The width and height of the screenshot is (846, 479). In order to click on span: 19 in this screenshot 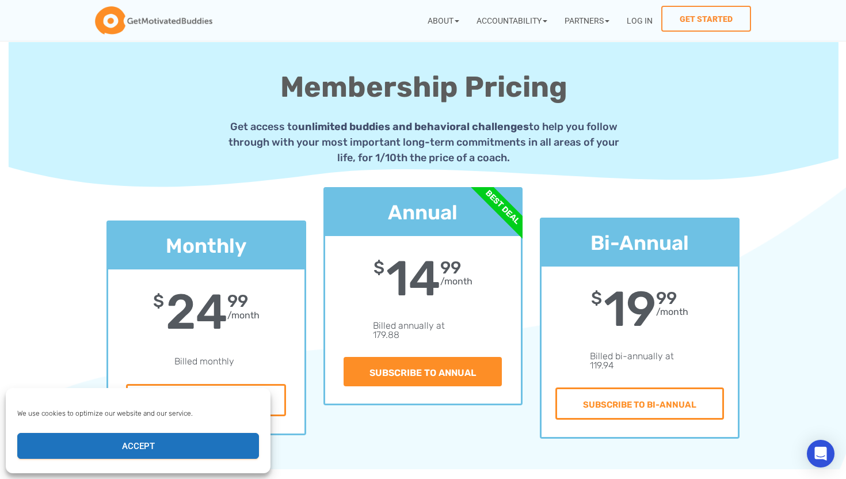, I will do `click(630, 309)`.